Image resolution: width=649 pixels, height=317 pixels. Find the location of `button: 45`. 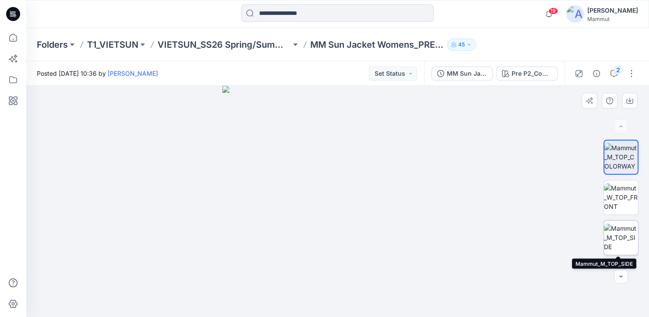

button: 45 is located at coordinates (462, 45).